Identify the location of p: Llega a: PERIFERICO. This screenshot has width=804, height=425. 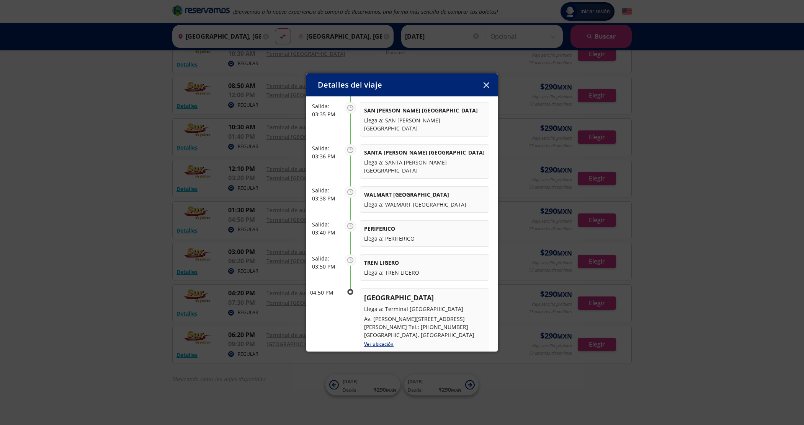
(424, 238).